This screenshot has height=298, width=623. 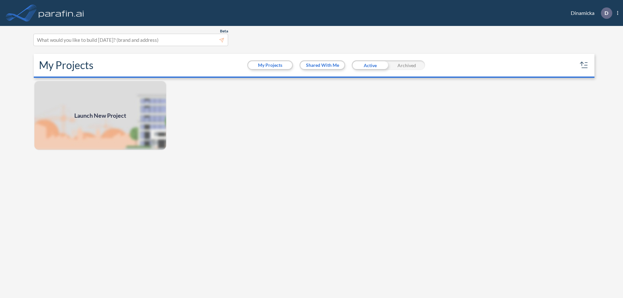 What do you see at coordinates (100, 115) in the screenshot?
I see `img: add` at bounding box center [100, 115].